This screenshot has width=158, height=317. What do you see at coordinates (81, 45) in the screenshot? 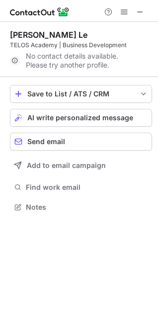
I see `div: TELOS Academy | Business Development` at bounding box center [81, 45].